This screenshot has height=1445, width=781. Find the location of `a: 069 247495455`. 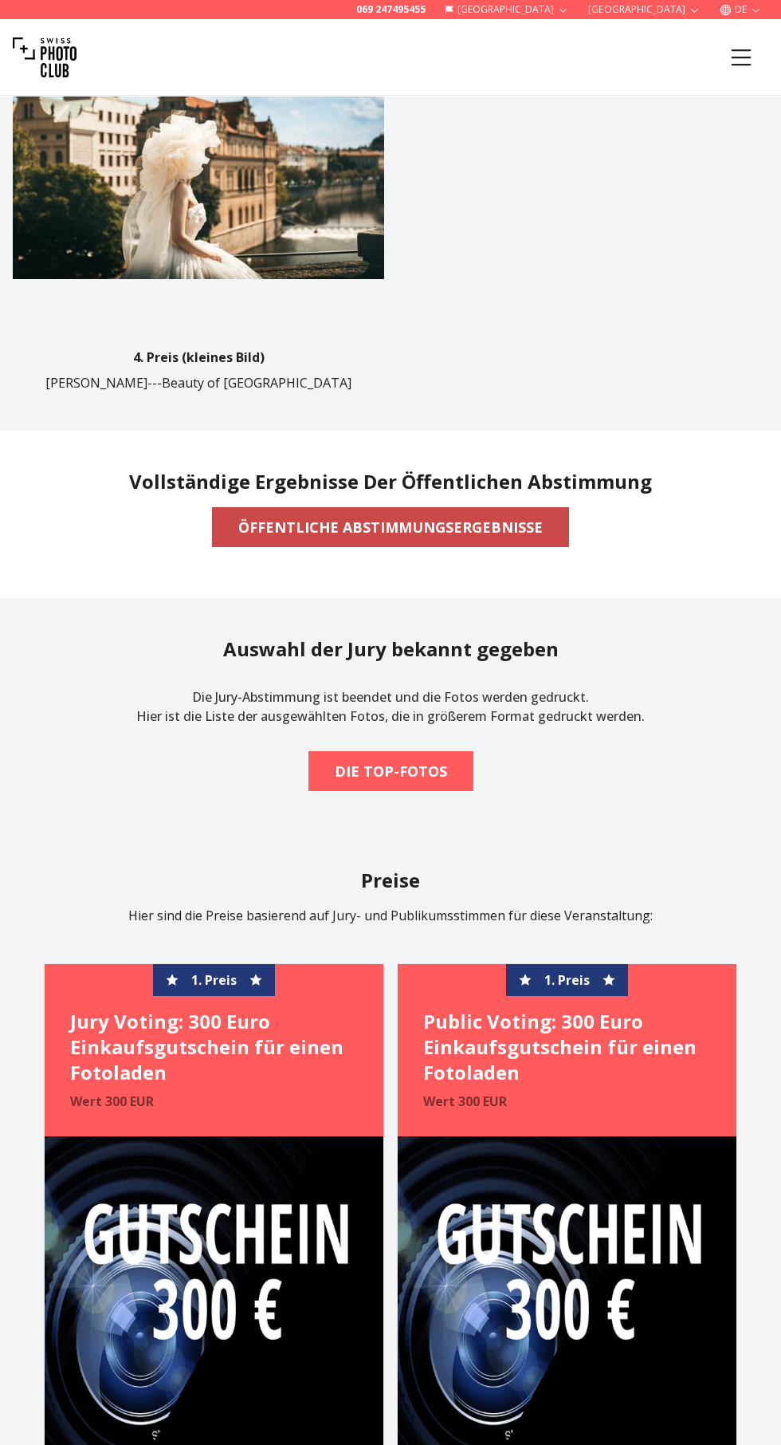

a: 069 247495455 is located at coordinates (391, 10).